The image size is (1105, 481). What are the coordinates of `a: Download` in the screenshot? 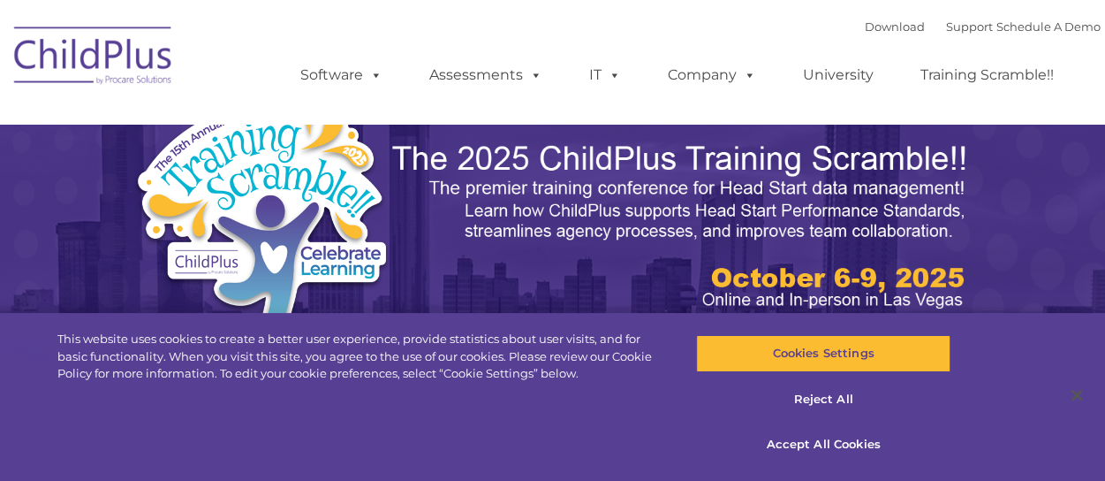 It's located at (895, 27).